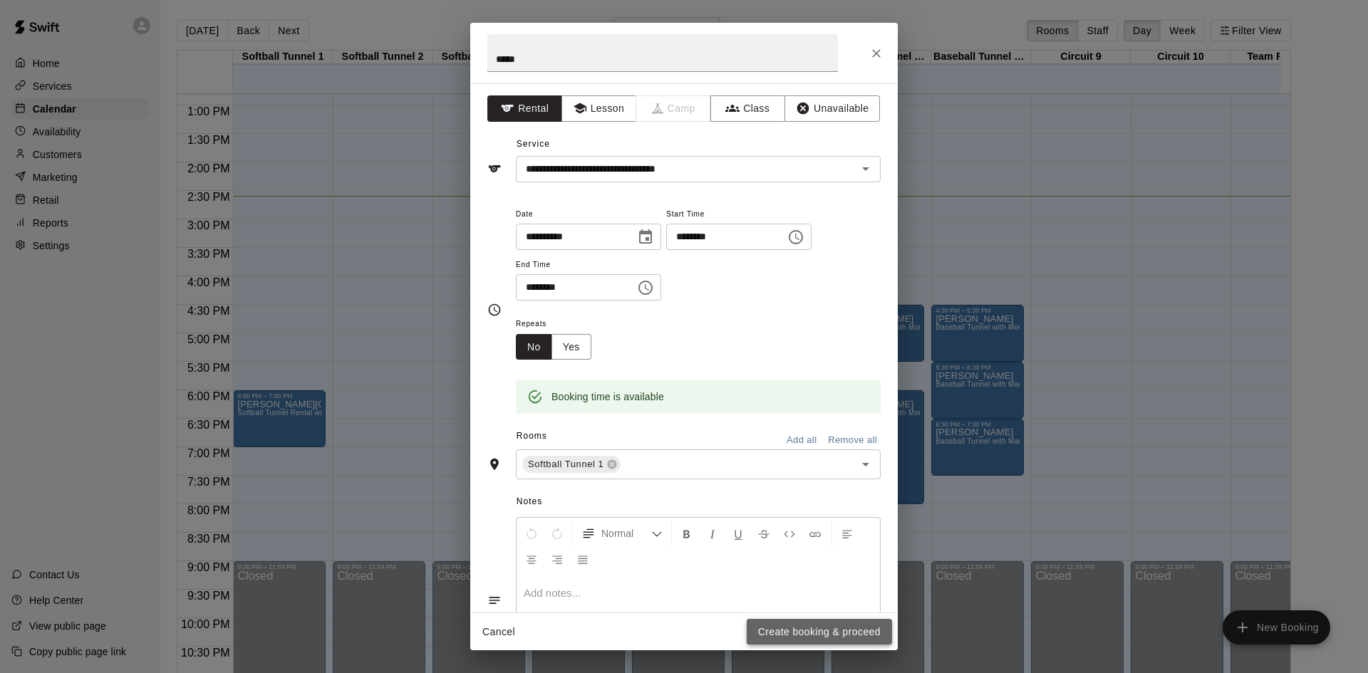 The image size is (1368, 673). I want to click on button: Format Bold, so click(687, 534).